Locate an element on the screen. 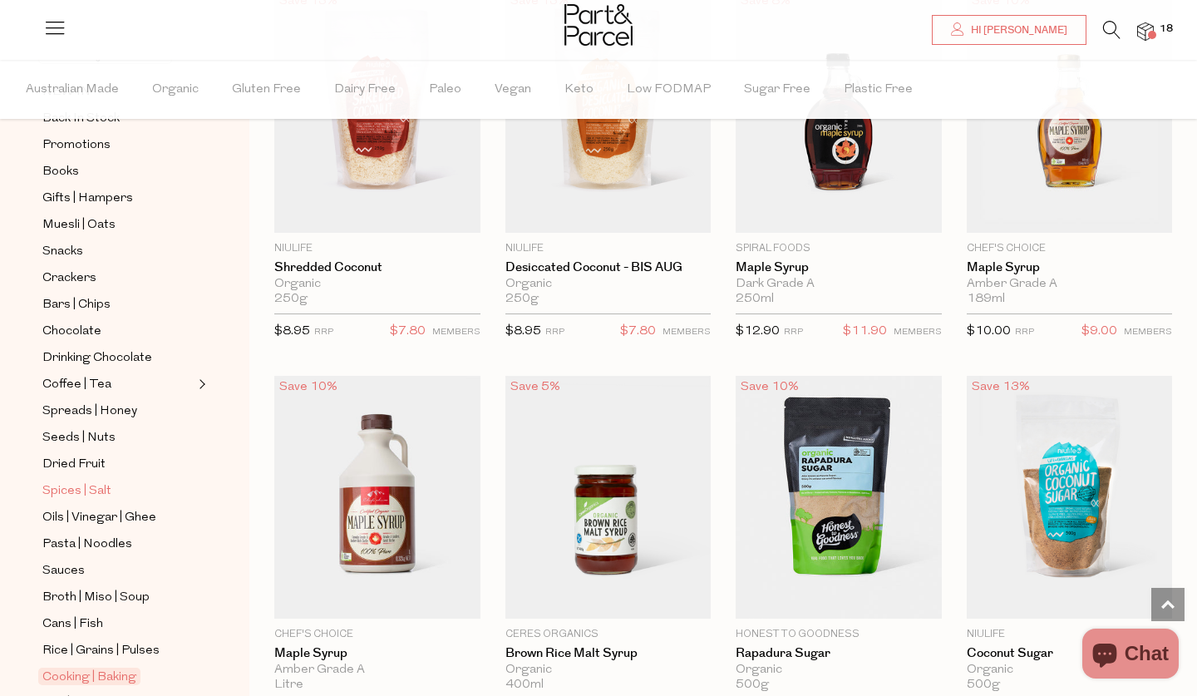  a: Broth | Miso | Soup is located at coordinates (118, 597).